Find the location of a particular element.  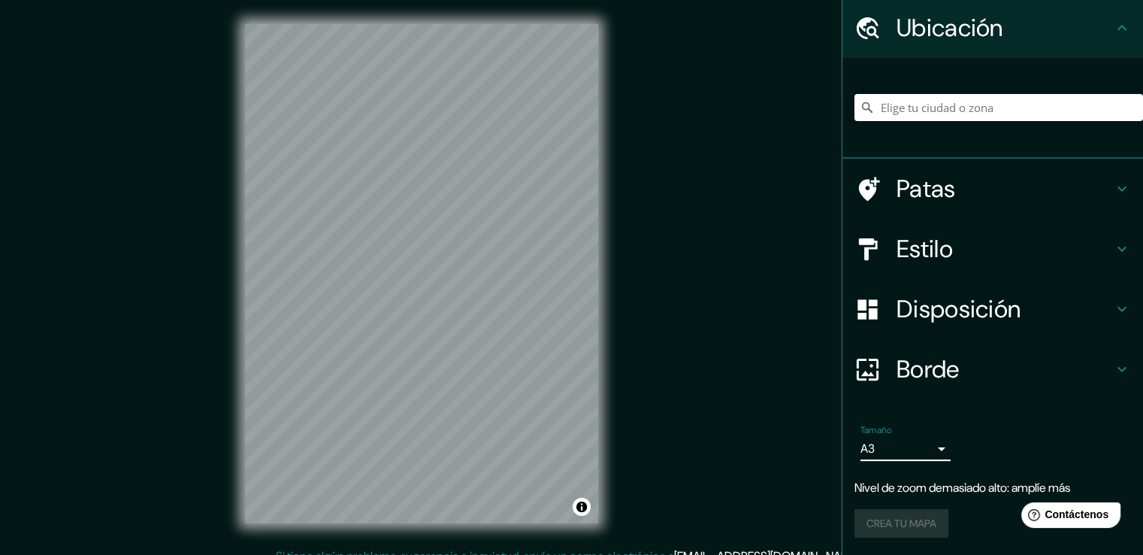

input: Elige tu ciudad o zona is located at coordinates (999, 107).